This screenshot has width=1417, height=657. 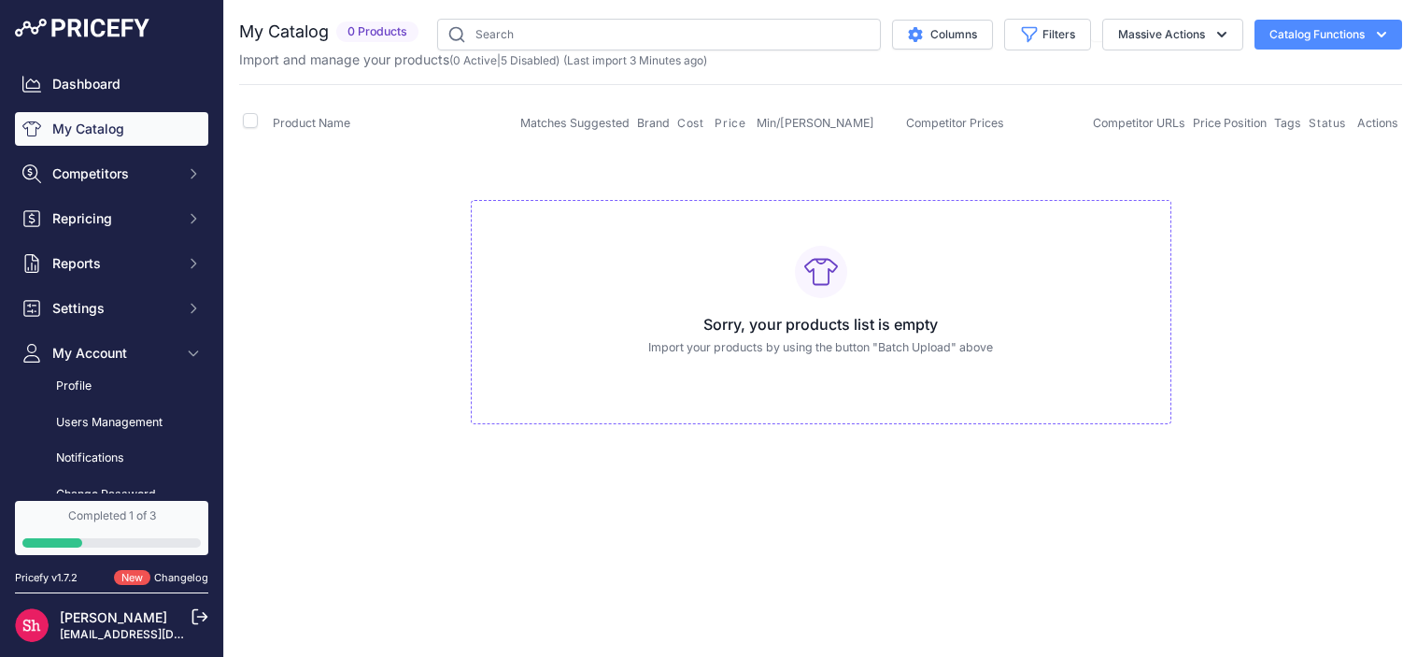 What do you see at coordinates (113, 174) in the screenshot?
I see `span: Competitors` at bounding box center [113, 174].